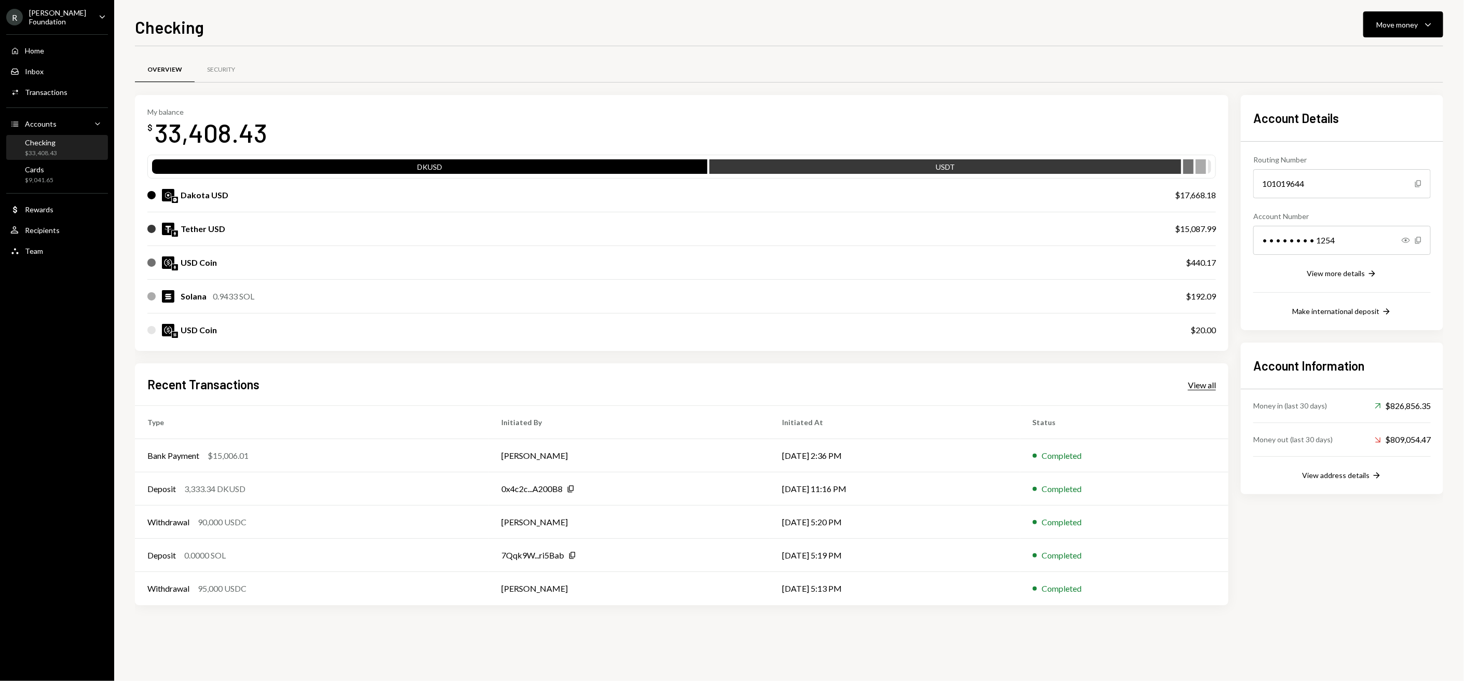 The height and width of the screenshot is (681, 1464). Describe the element at coordinates (1336, 475) in the screenshot. I see `div: View address details` at that location.